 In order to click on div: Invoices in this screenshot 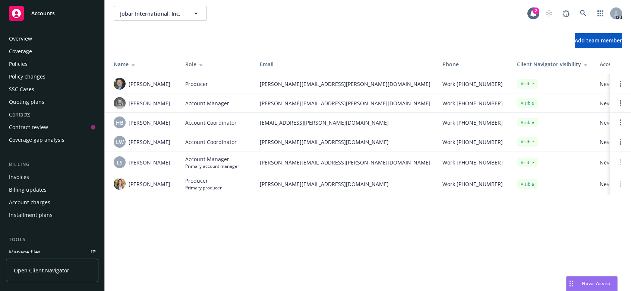, I will do `click(19, 177)`.